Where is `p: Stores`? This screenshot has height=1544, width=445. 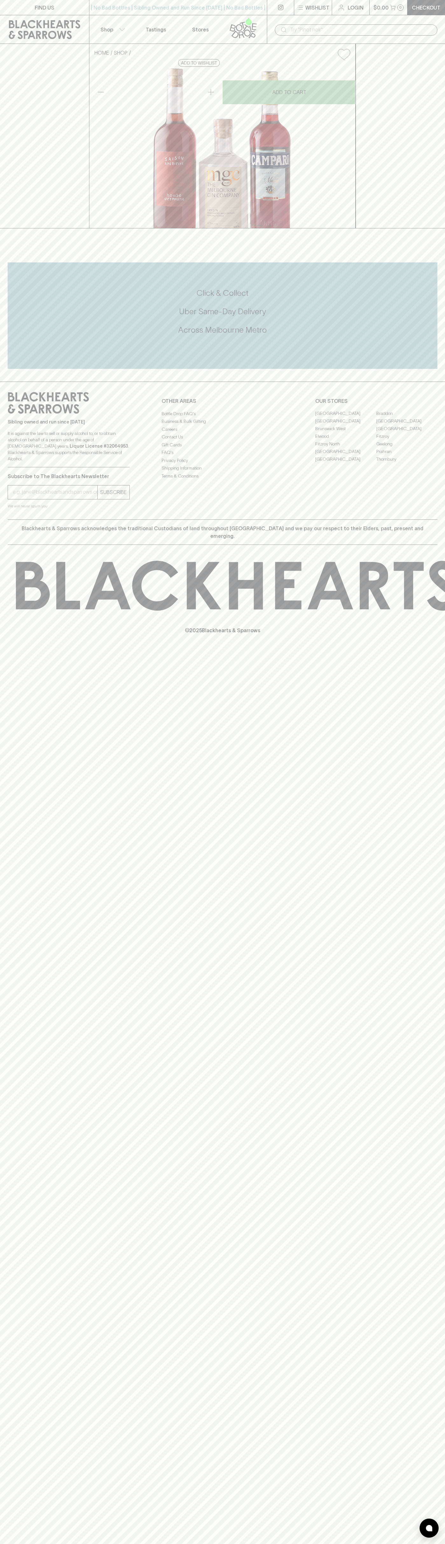
p: Stores is located at coordinates (200, 30).